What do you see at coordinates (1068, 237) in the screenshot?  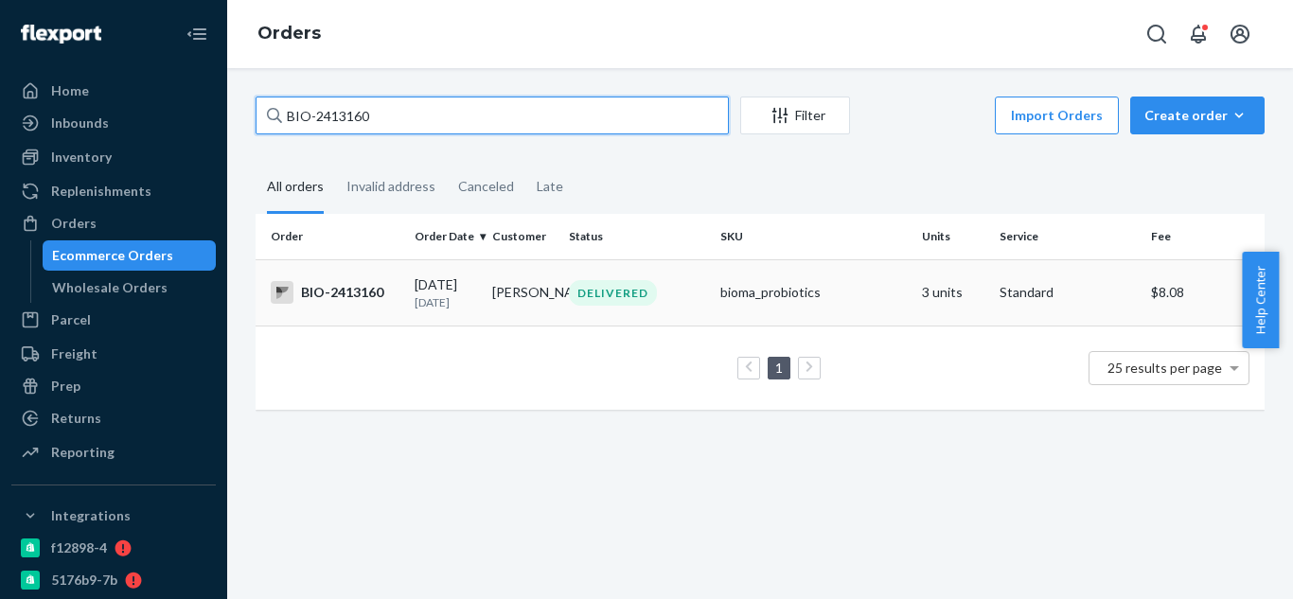 I see `th: Service` at bounding box center [1068, 237].